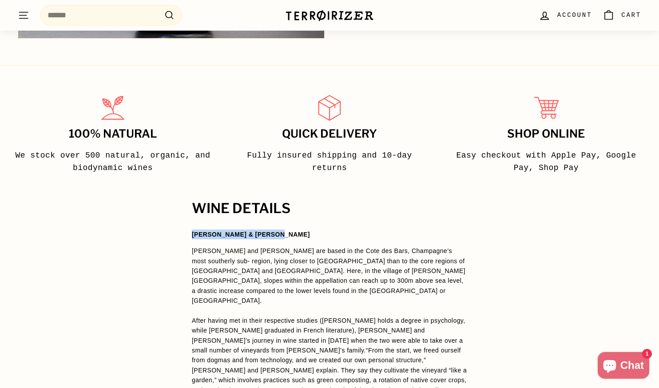 This screenshot has width=659, height=388. I want to click on p: Fully insured shipping and 10-day returns, so click(330, 162).